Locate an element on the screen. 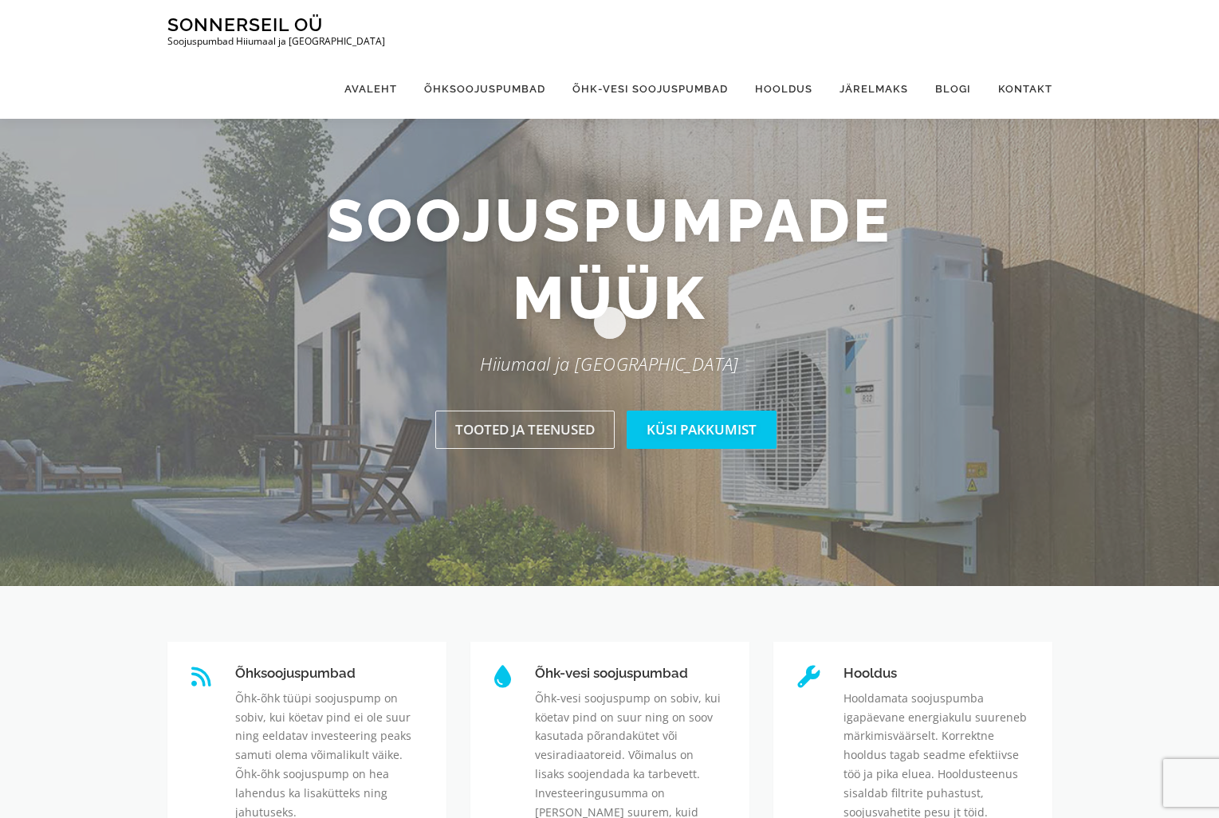  a: Küsi pakkumist is located at coordinates (701, 429).